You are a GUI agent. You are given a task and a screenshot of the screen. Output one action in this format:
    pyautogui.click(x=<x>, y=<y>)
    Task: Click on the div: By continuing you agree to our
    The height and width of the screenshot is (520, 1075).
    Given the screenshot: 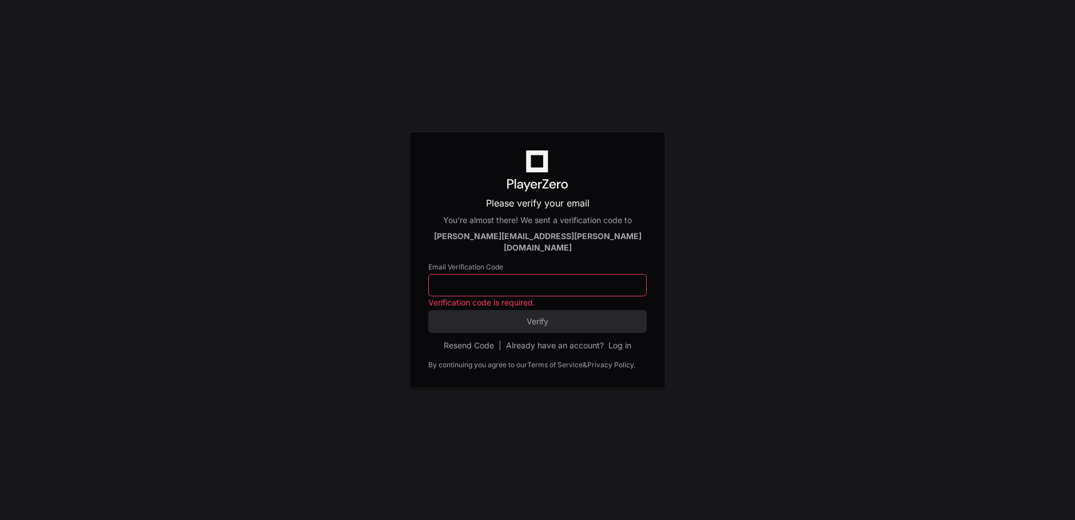 What is the action you would take?
    pyautogui.click(x=478, y=365)
    